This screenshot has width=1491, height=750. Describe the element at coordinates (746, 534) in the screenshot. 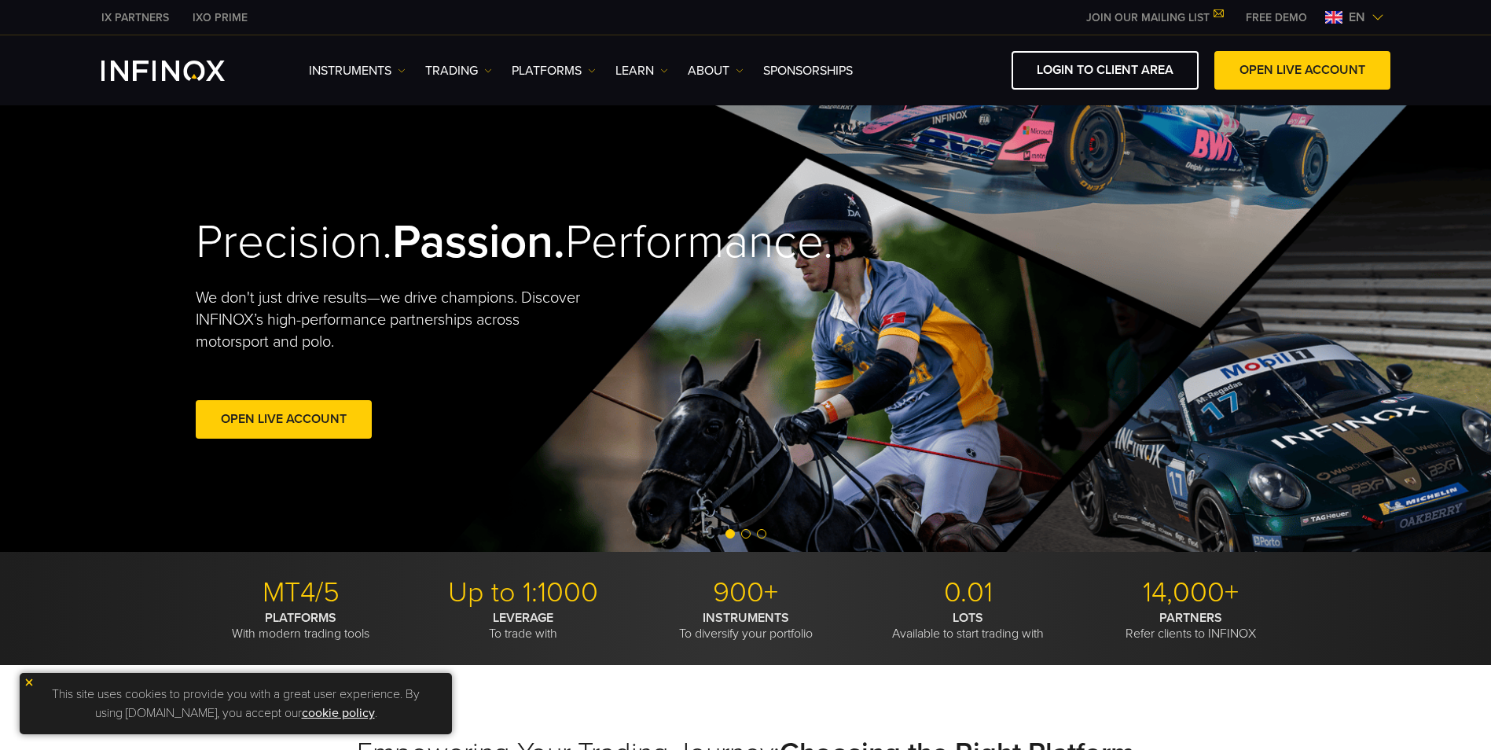

I see `span: Go to slide 2` at that location.